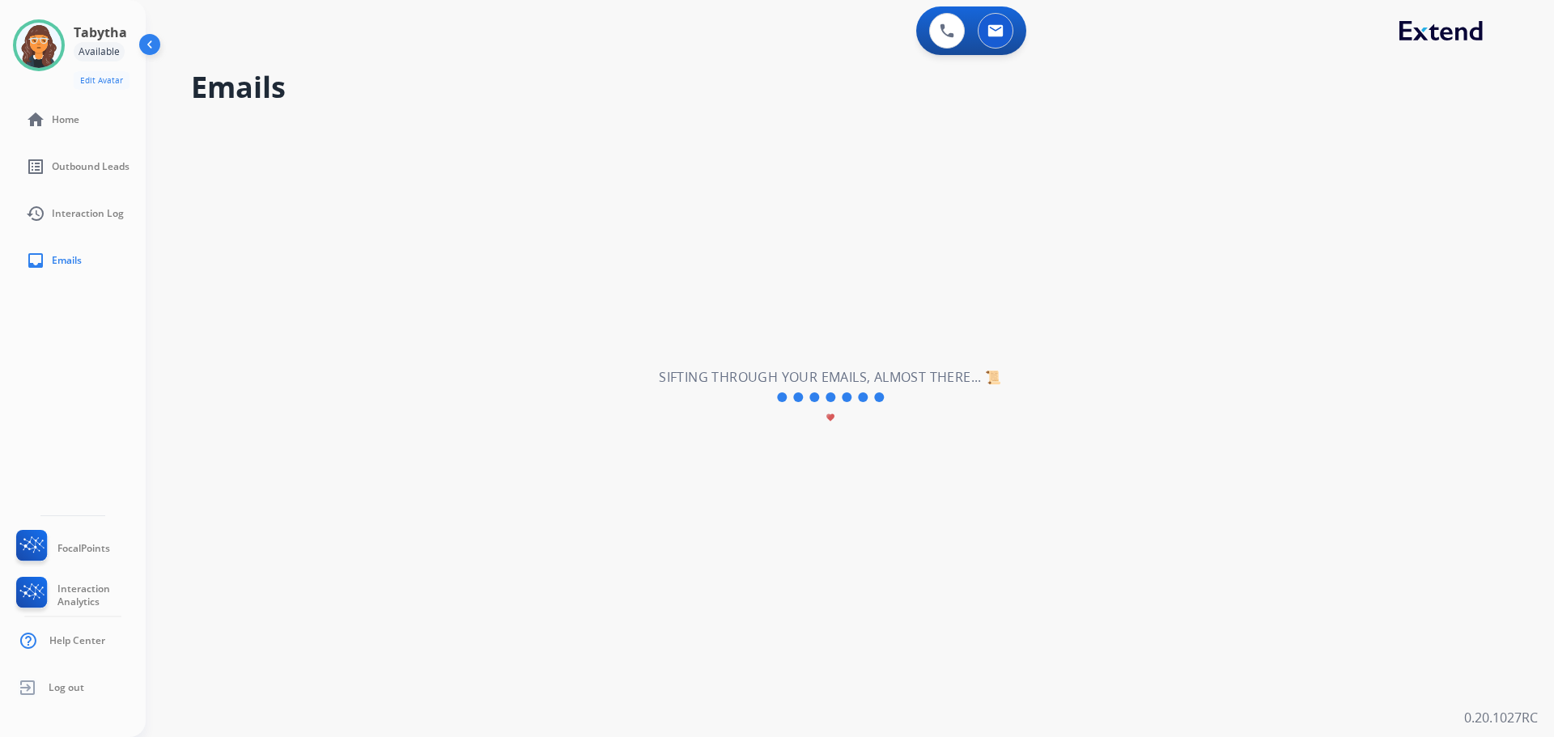 The height and width of the screenshot is (737, 1554). What do you see at coordinates (100, 32) in the screenshot?
I see `h3: Tabytha` at bounding box center [100, 32].